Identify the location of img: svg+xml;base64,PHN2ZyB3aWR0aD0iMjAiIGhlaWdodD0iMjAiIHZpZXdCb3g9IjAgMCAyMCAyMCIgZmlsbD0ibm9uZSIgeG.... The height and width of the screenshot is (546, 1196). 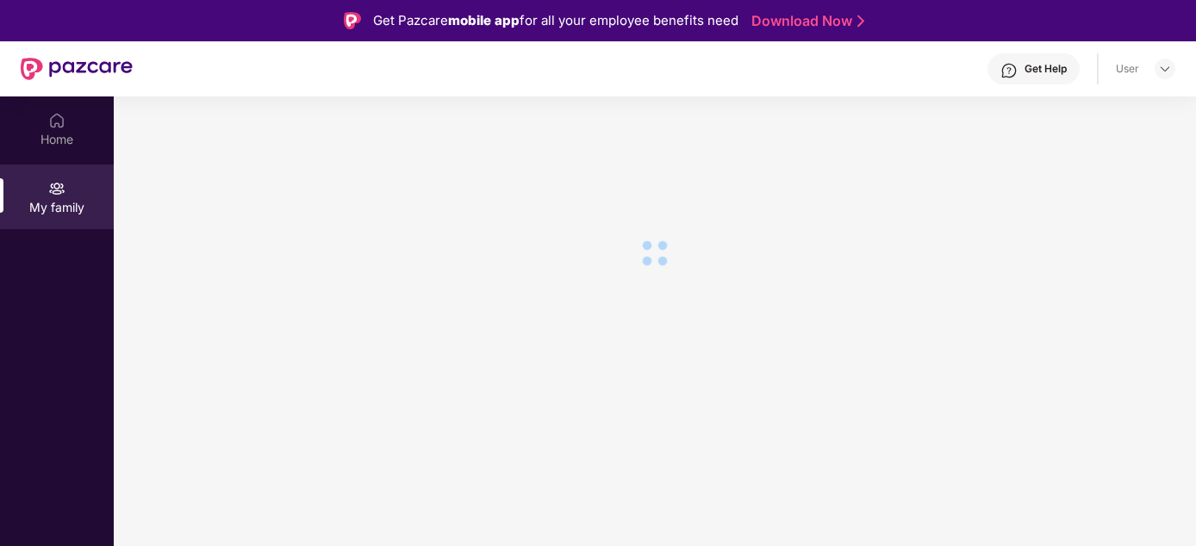
(57, 189).